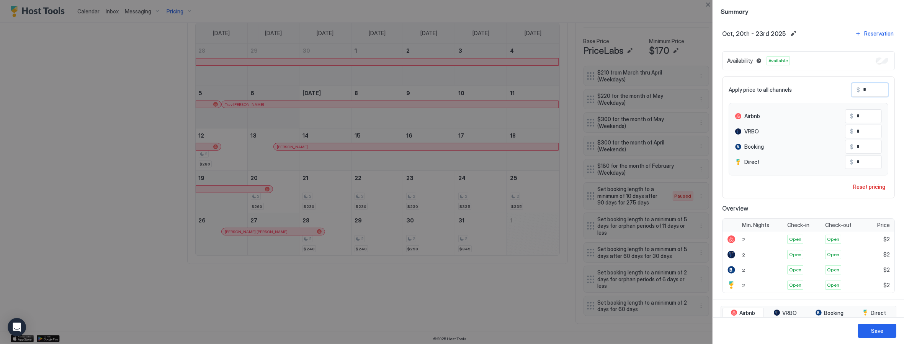  I want to click on button: Airbnb, so click(743, 313).